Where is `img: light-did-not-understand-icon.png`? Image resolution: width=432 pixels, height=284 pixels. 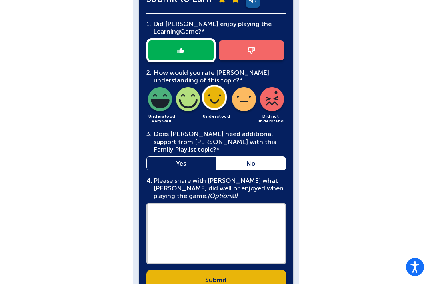
img: light-did-not-understand-icon.png is located at coordinates (272, 101).